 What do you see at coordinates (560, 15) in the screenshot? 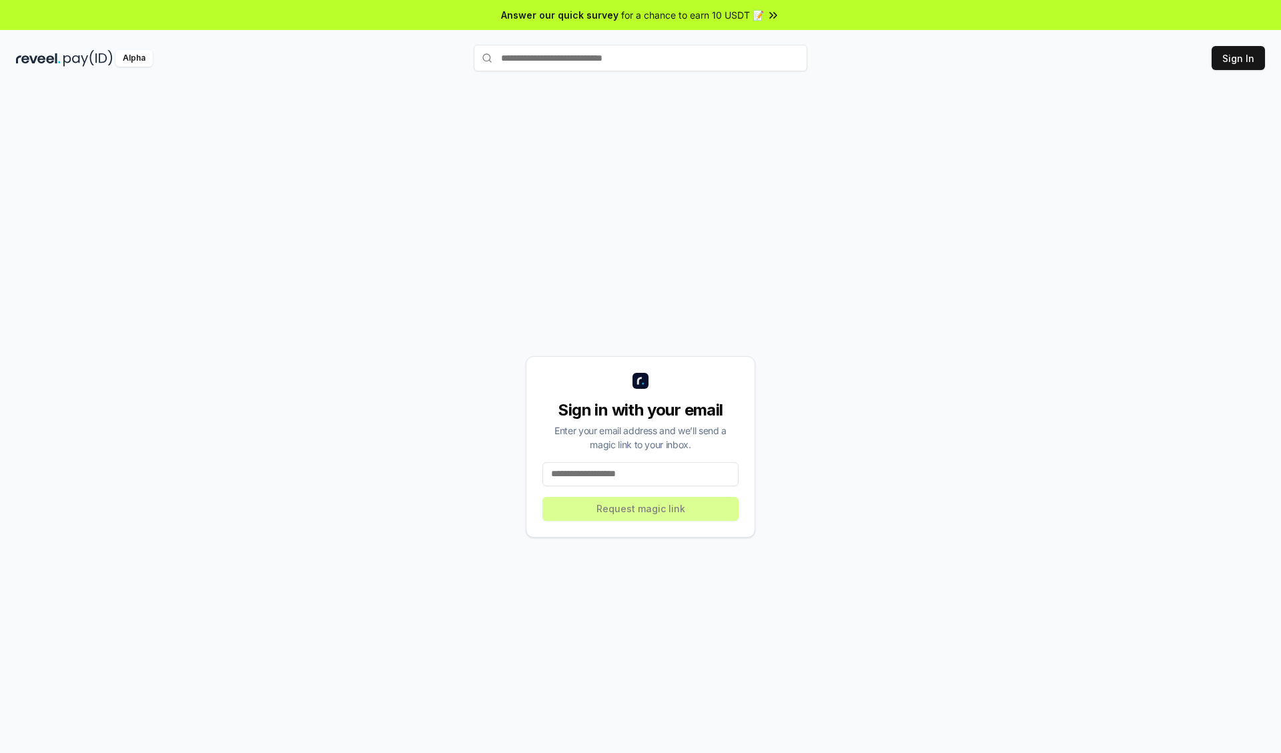
I see `span: Answer our quick survey` at bounding box center [560, 15].